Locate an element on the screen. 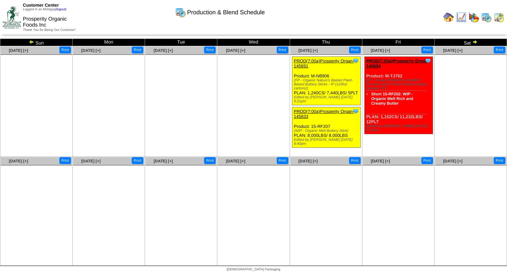 This screenshot has width=507, height=277. td: Sat is located at coordinates (471, 42).